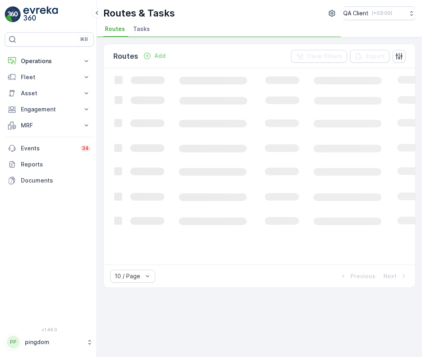 Image resolution: width=422 pixels, height=357 pixels. What do you see at coordinates (356, 13) in the screenshot?
I see `p: QA Client` at bounding box center [356, 13].